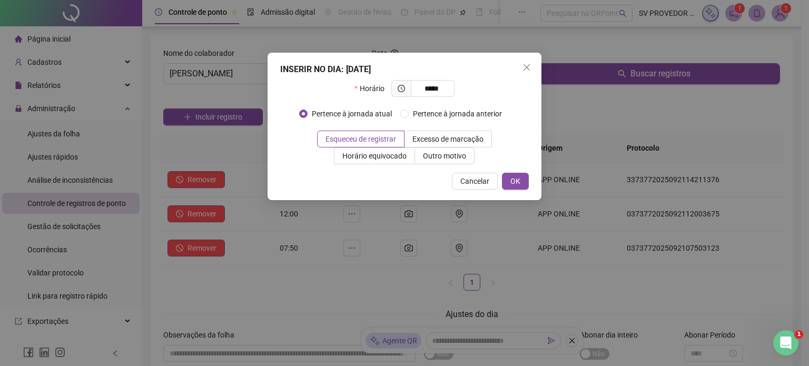 This screenshot has height=366, width=809. I want to click on button: Close, so click(526, 67).